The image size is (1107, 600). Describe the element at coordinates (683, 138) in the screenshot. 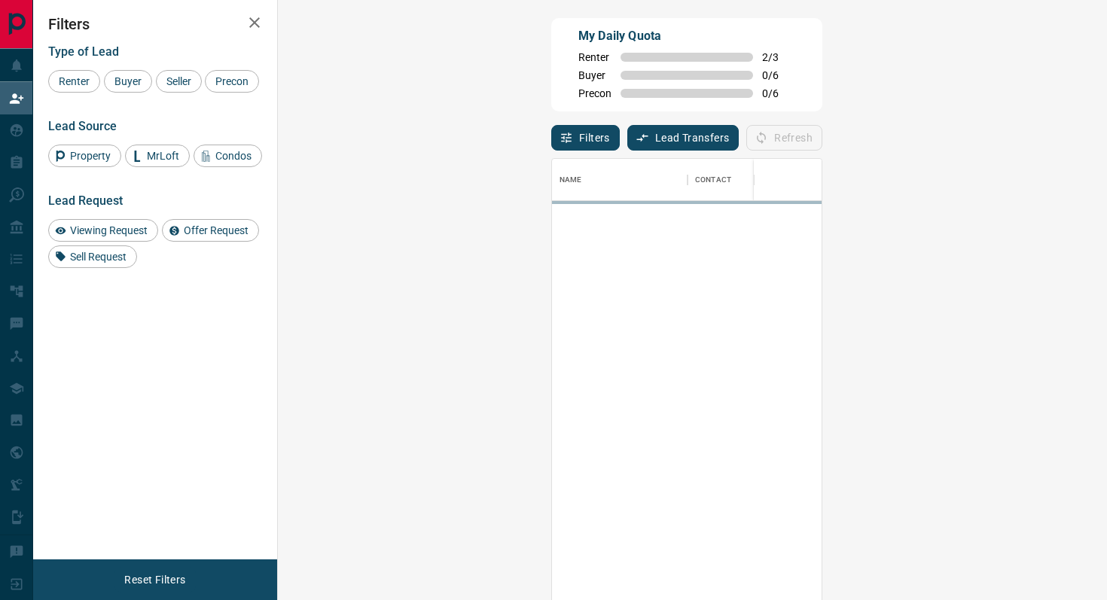

I see `button: Lead Transfers` at that location.